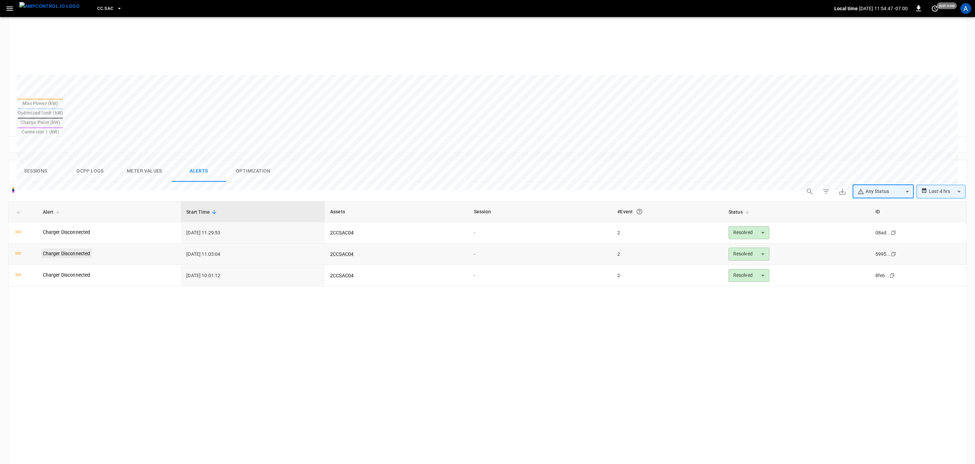 Image resolution: width=975 pixels, height=464 pixels. Describe the element at coordinates (540, 212) in the screenshot. I see `th: Session` at that location.